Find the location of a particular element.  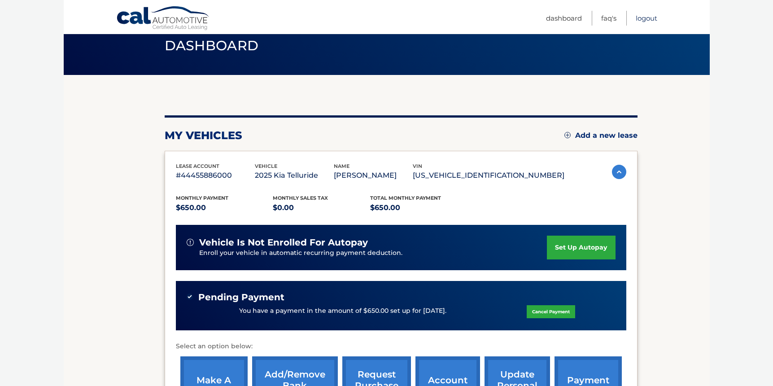

p: $0.00 is located at coordinates (321, 208).